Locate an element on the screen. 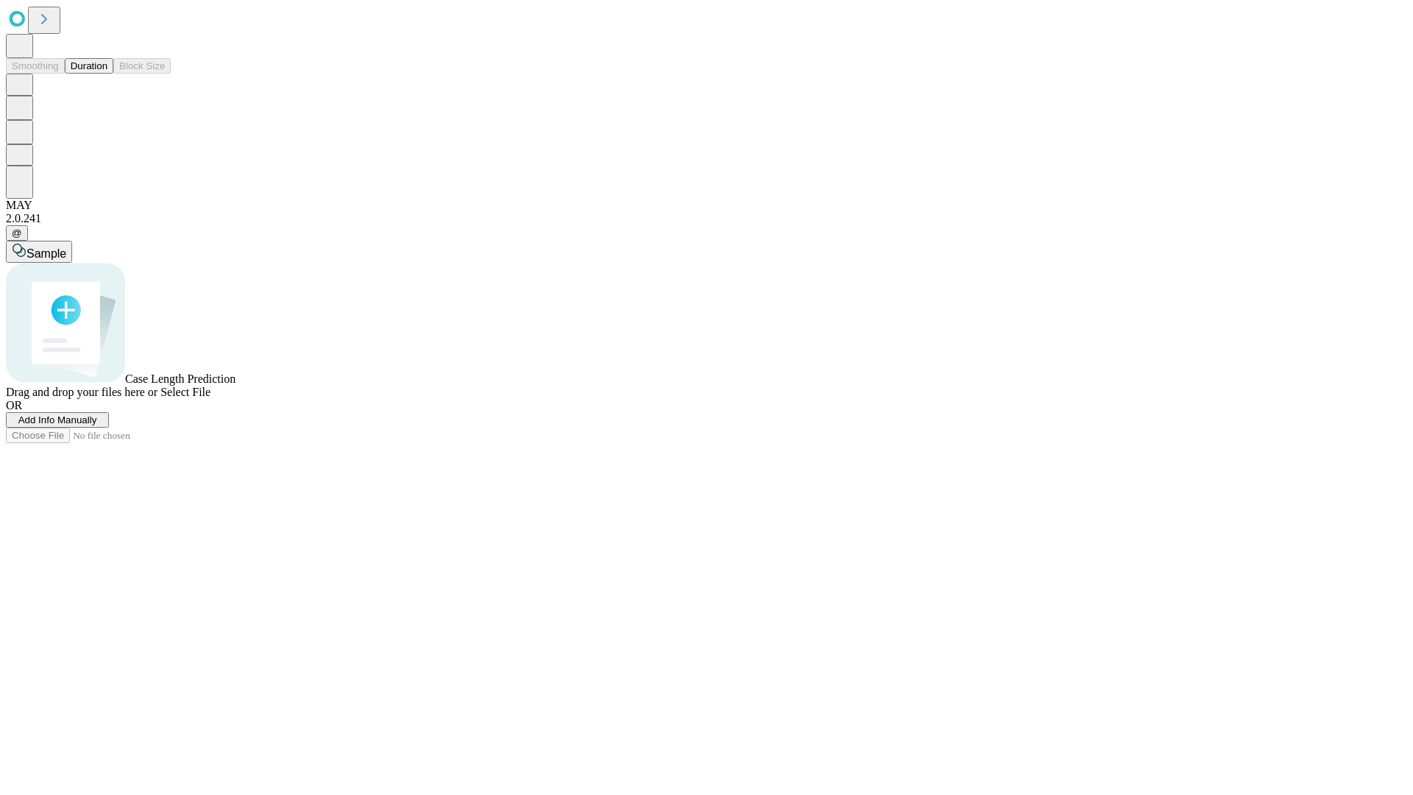  span: Add Info Manually is located at coordinates (57, 419).